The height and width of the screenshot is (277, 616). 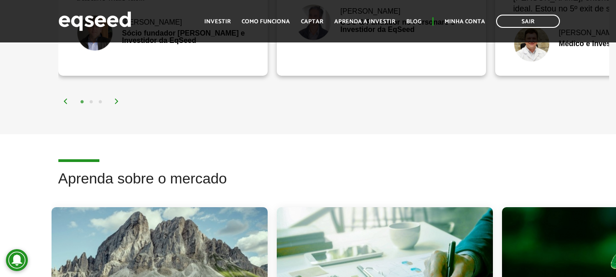 What do you see at coordinates (66, 101) in the screenshot?
I see `img: arrow%20left.svg` at bounding box center [66, 101].